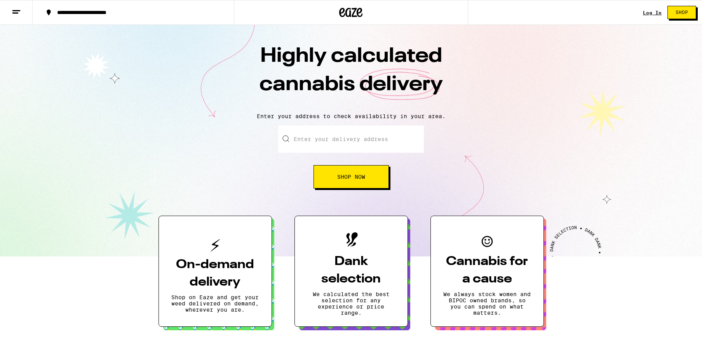  What do you see at coordinates (351, 177) in the screenshot?
I see `span: Shop Now` at bounding box center [351, 177].